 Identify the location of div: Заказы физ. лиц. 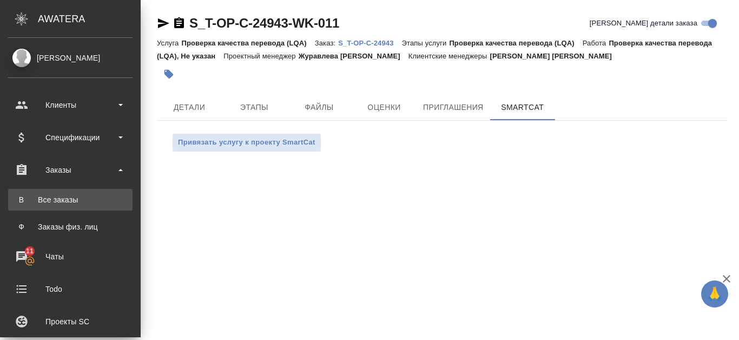
(70, 227).